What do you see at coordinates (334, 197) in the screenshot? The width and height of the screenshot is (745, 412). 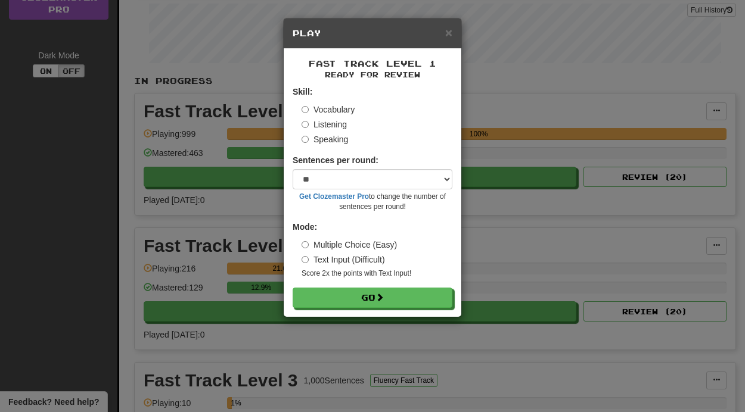 I see `a: Get Clozemaster Pro` at bounding box center [334, 197].